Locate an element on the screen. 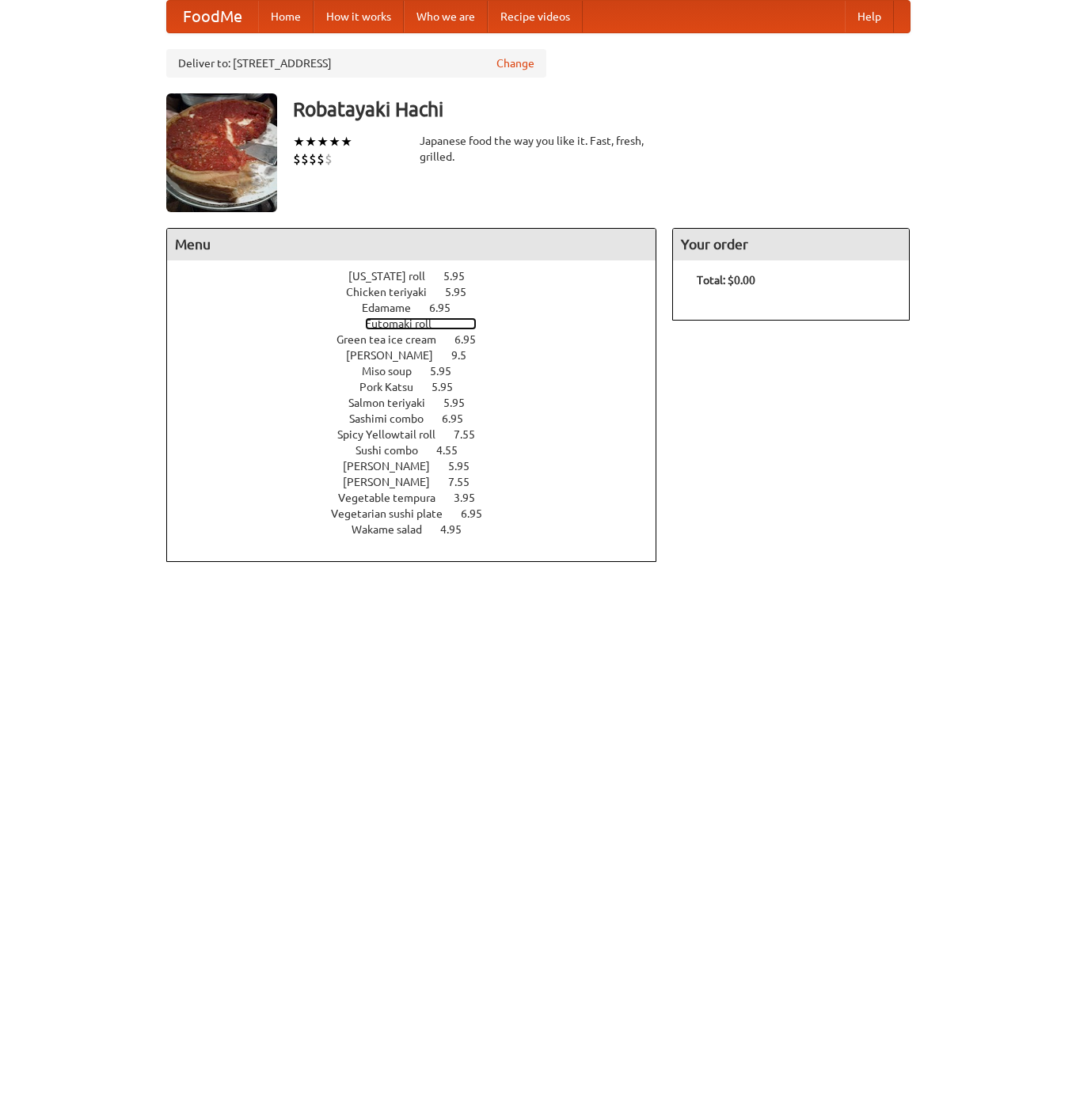 The width and height of the screenshot is (1076, 1120). a: Change is located at coordinates (515, 63).